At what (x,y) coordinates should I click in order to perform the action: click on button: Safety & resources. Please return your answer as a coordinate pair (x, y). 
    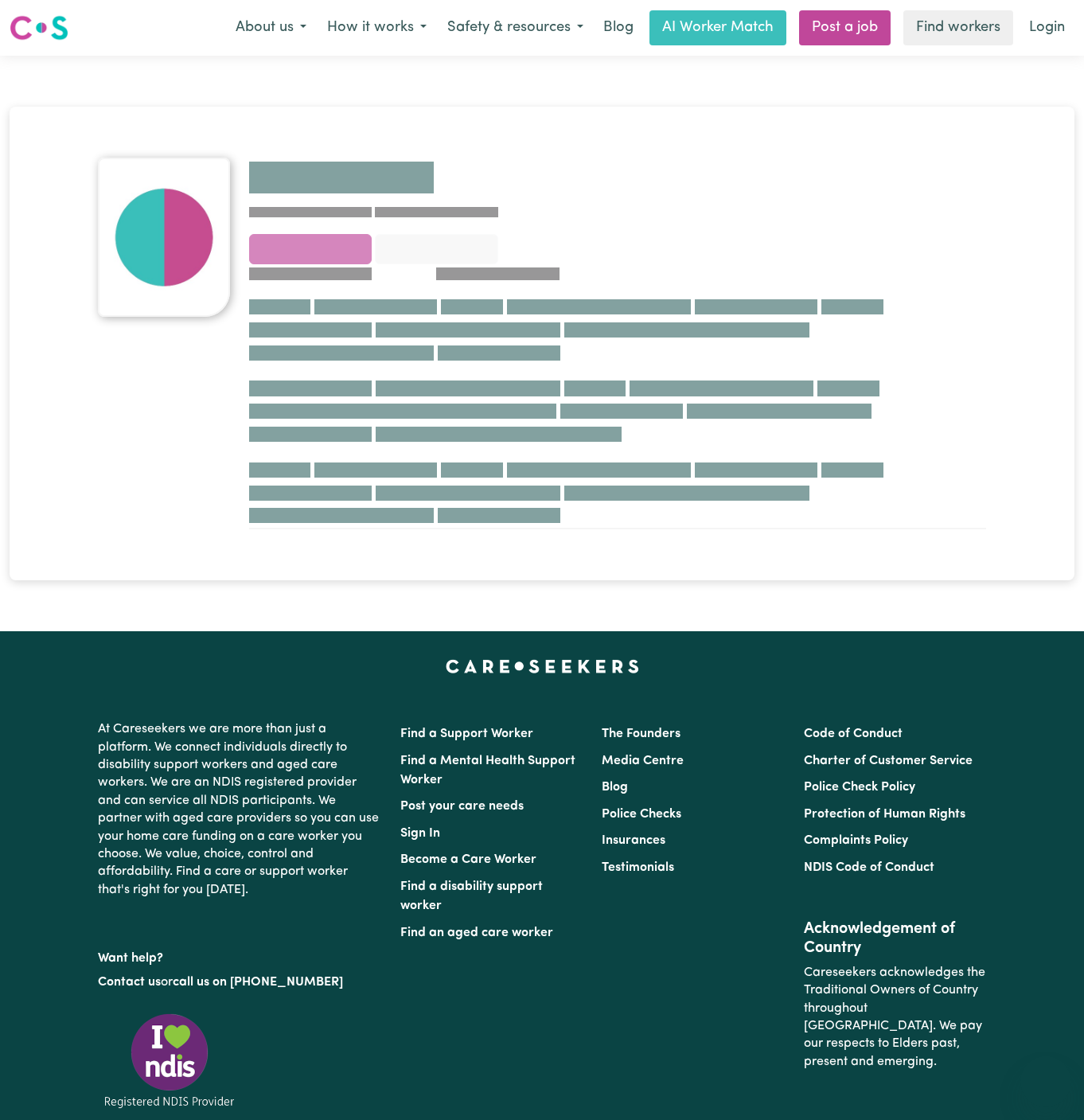
    Looking at the image, I should click on (515, 28).